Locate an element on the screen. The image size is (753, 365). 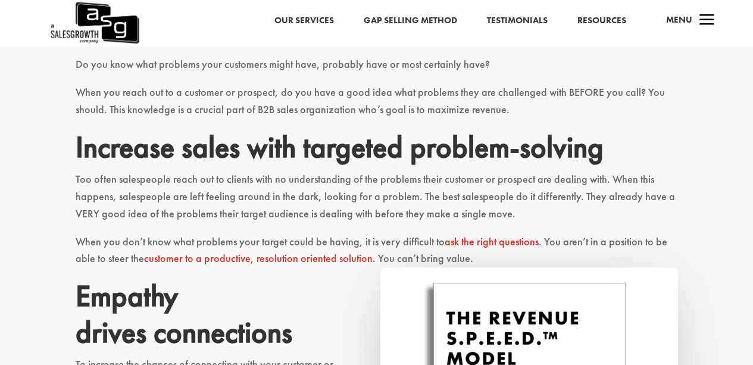
a: Our Services is located at coordinates (304, 21).